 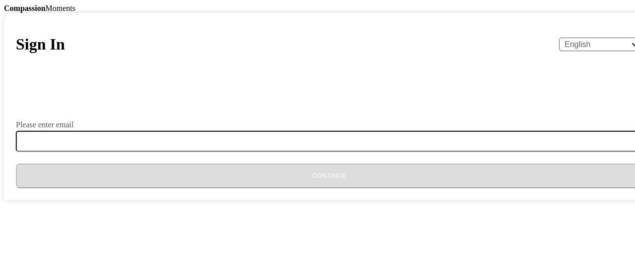 What do you see at coordinates (25, 8) in the screenshot?
I see `b: Compassion` at bounding box center [25, 8].